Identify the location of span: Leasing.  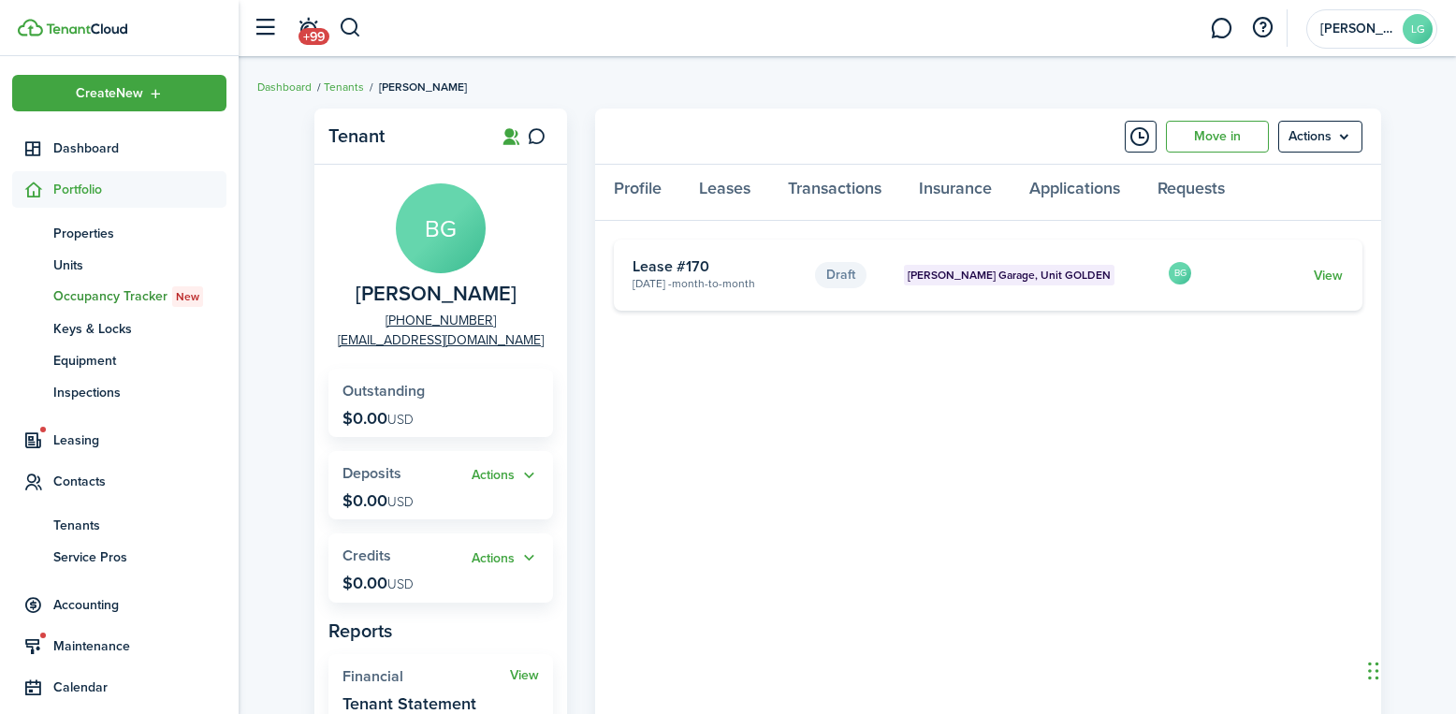
(139, 440).